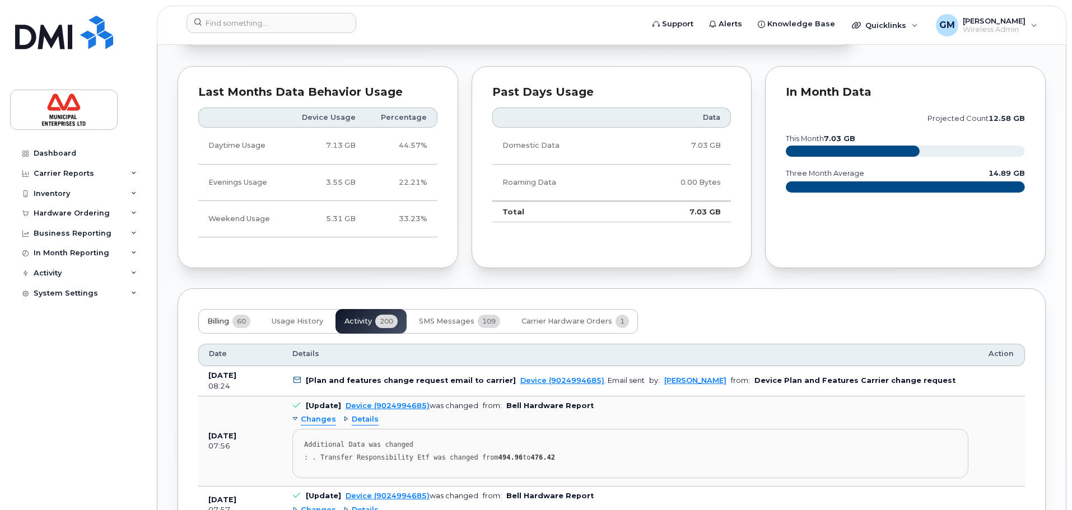 Image resolution: width=1072 pixels, height=510 pixels. I want to click on td: Evenings Usage, so click(242, 183).